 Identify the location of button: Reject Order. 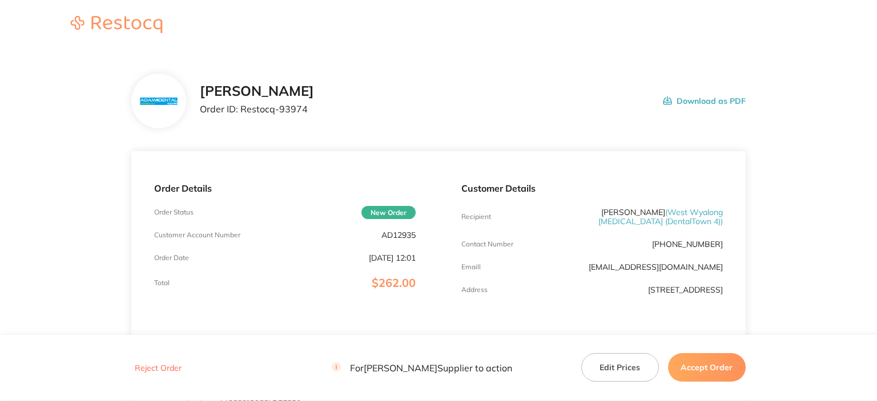
(158, 369).